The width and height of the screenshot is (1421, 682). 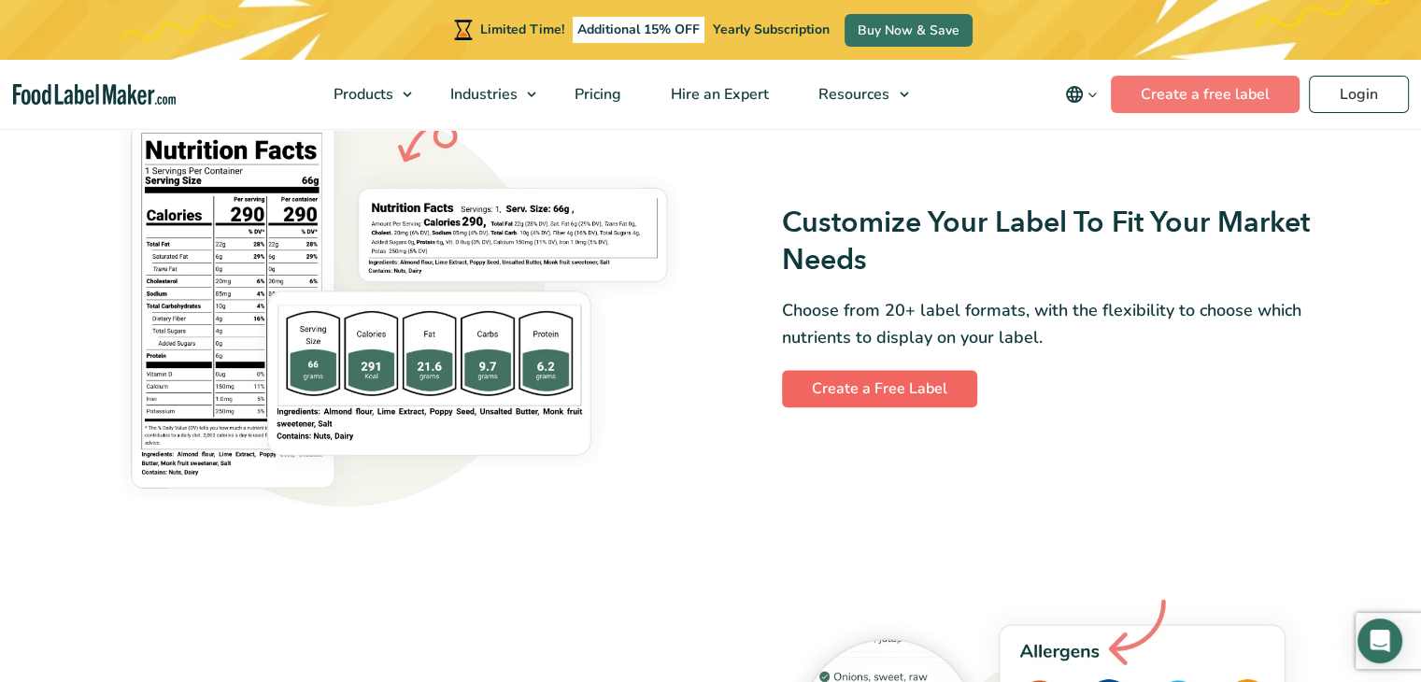 What do you see at coordinates (1052, 324) in the screenshot?
I see `p: Choose from 20+ label formats, with the flexibility to choose which nutrients to display on your ...` at bounding box center [1052, 324].